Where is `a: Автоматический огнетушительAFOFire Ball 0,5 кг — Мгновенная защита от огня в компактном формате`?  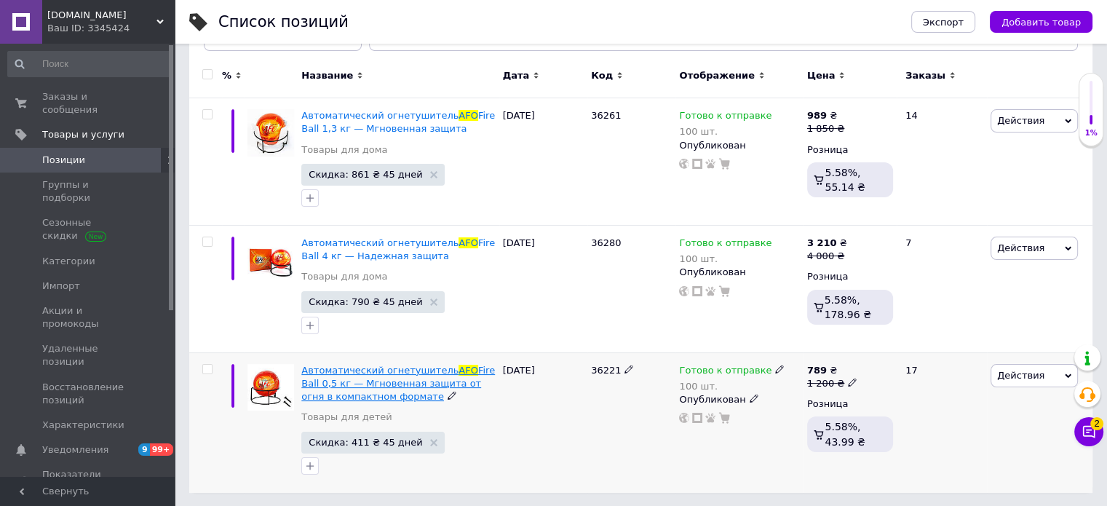
a: Автоматический огнетушительAFOFire Ball 0,5 кг — Мгновенная защита от огня в компактном формате is located at coordinates (398, 383).